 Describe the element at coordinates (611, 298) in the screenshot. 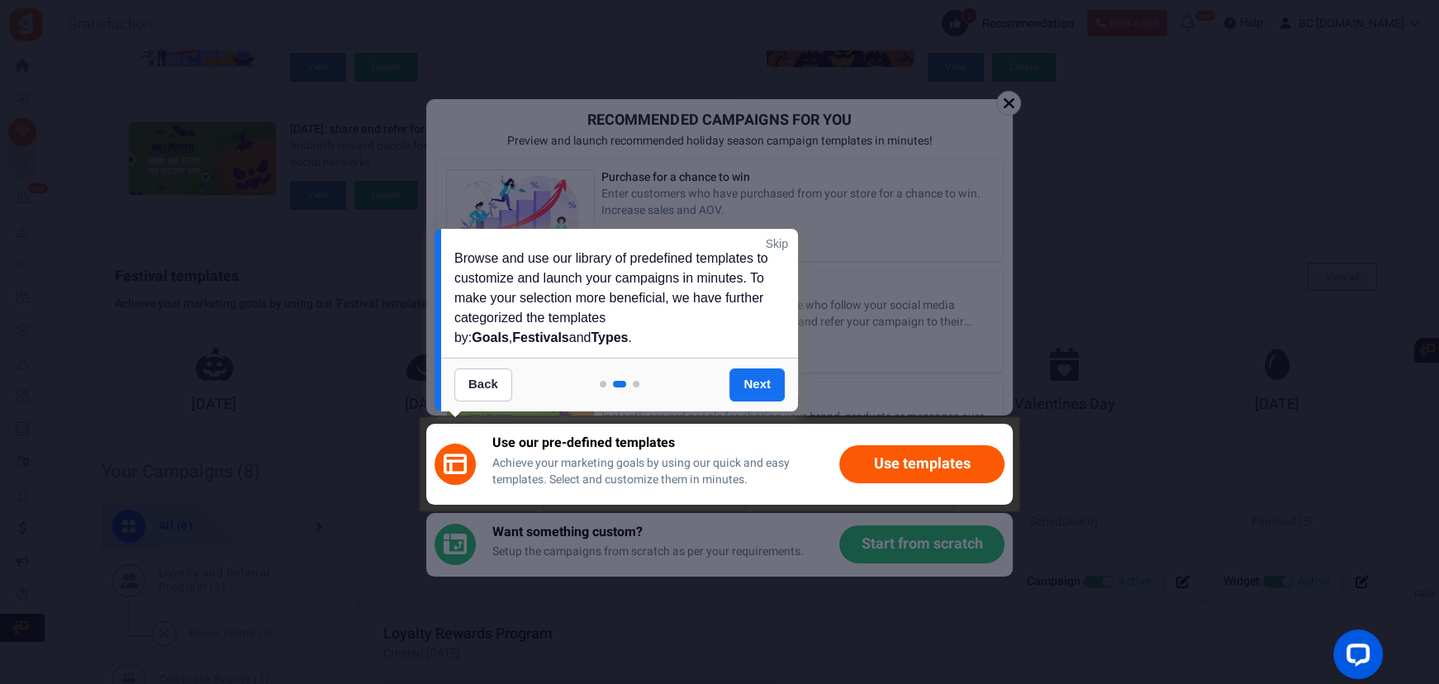

I see `div: Browse and use our library of predefined templates to customize and launch your campaigns in minu...` at that location.